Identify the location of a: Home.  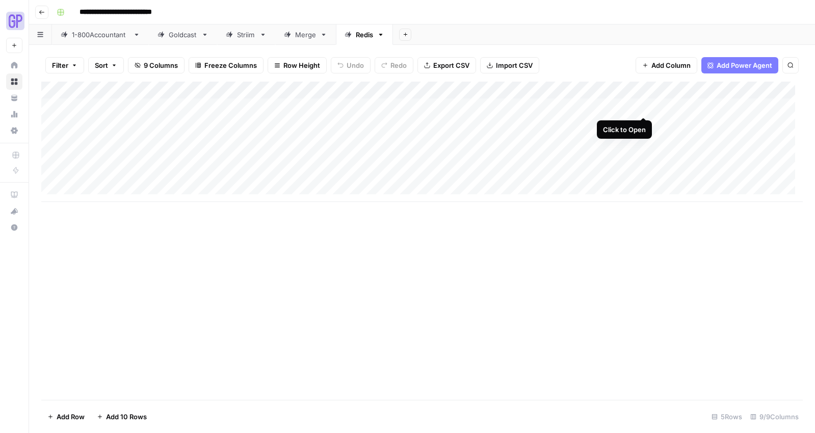
(14, 65).